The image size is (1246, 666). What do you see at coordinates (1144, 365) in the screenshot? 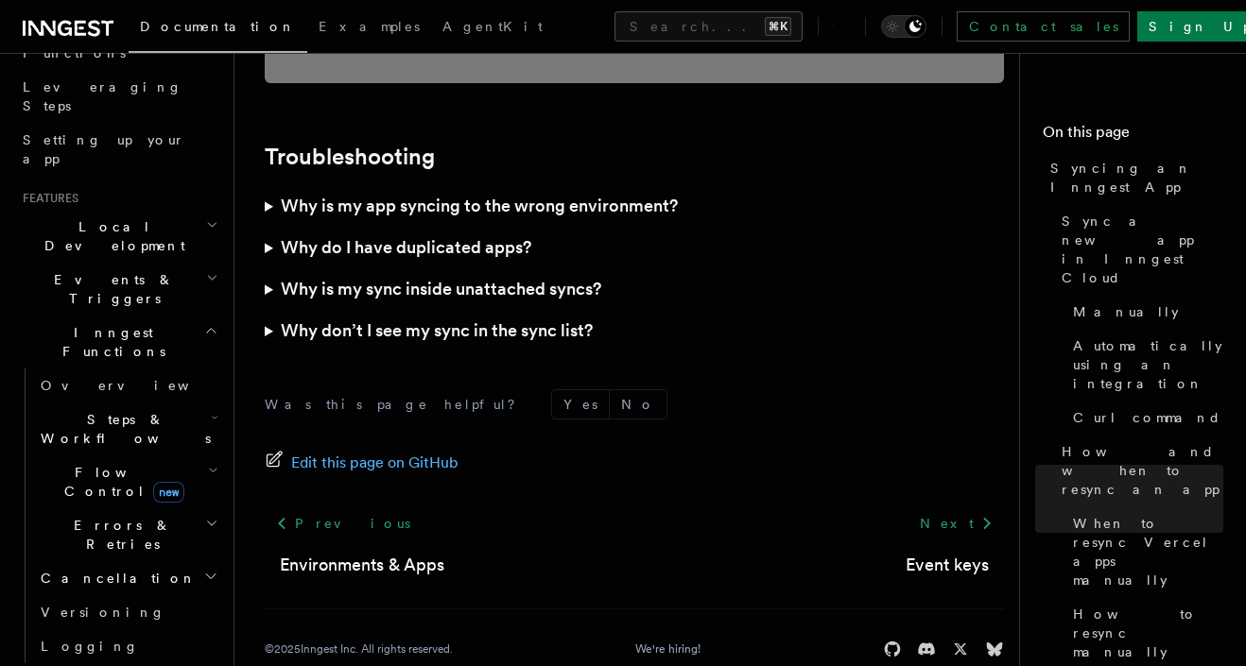
I see `a: Automatically using an integration` at bounding box center [1144, 365].